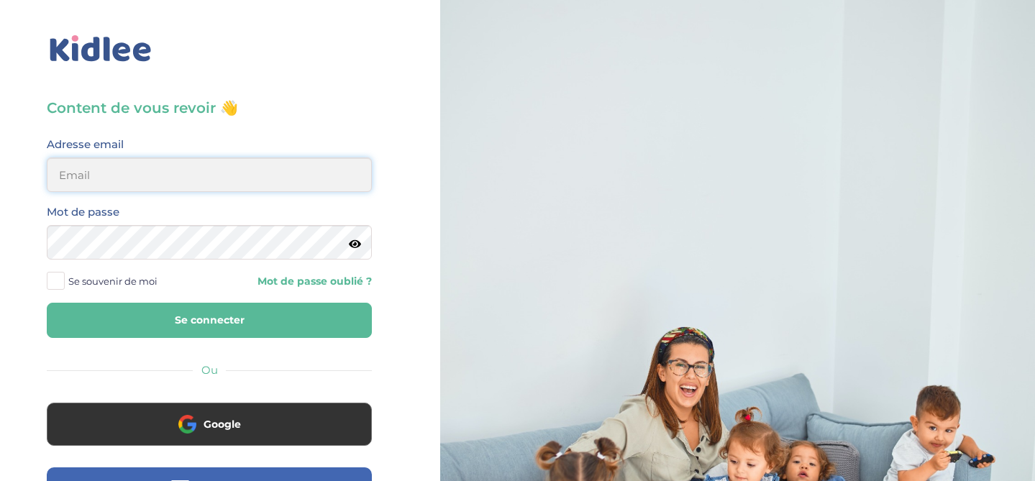 Image resolution: width=1035 pixels, height=481 pixels. I want to click on h3: Content de vous revoir 👋, so click(209, 108).